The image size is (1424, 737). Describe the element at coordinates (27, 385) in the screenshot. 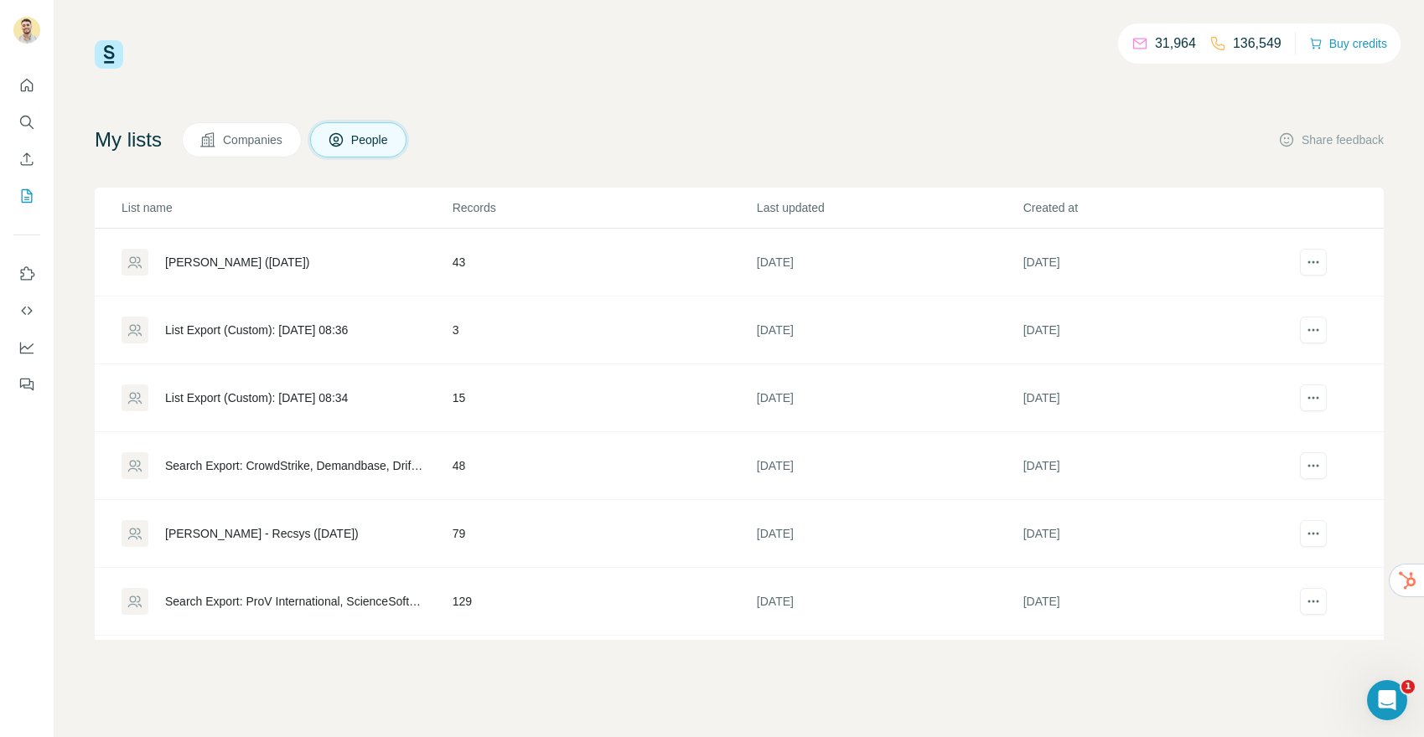

I see `button: Feedback` at that location.